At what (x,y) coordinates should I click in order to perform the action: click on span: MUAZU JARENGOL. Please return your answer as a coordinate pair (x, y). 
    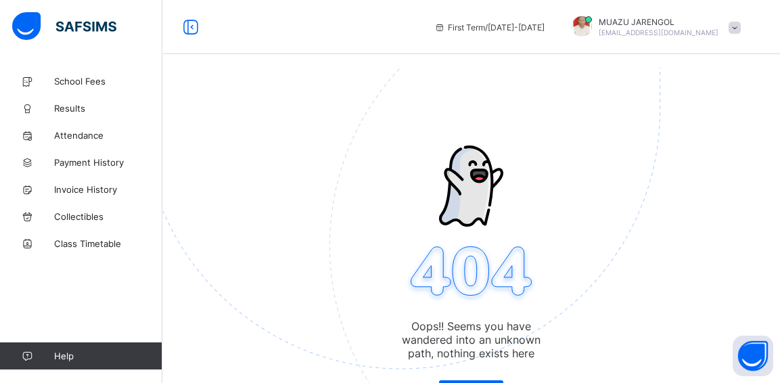
    Looking at the image, I should click on (658, 22).